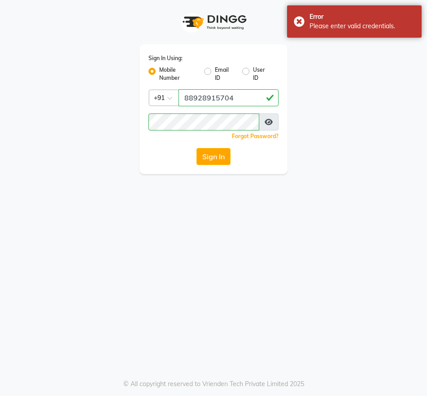 This screenshot has height=396, width=427. Describe the element at coordinates (178, 74) in the screenshot. I see `label: Mobile Number` at that location.